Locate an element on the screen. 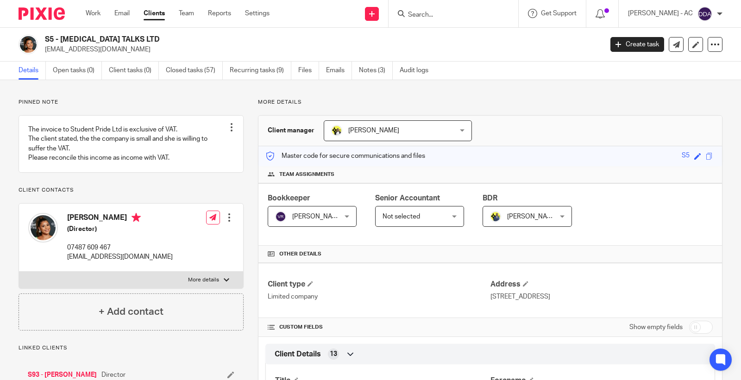 This screenshot has width=741, height=380. img: Pixie is located at coordinates (42, 13).